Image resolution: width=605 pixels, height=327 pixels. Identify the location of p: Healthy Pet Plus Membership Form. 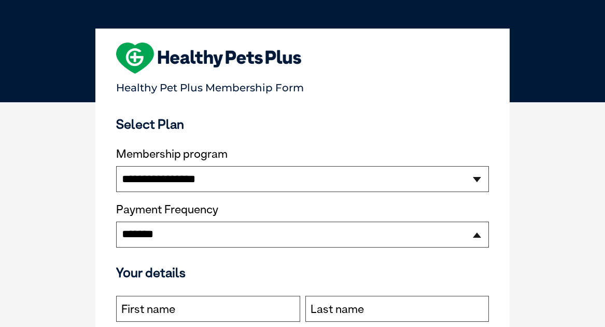
(302, 85).